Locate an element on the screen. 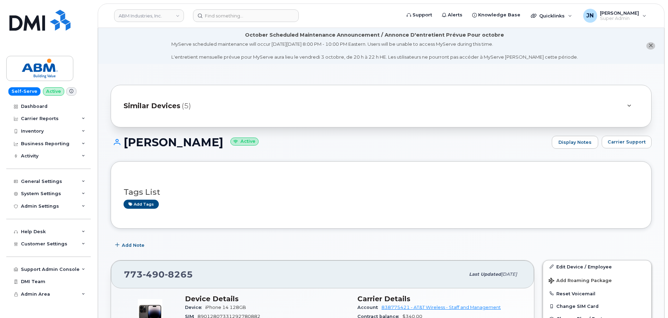  span: Similar Devices is located at coordinates (152, 106).